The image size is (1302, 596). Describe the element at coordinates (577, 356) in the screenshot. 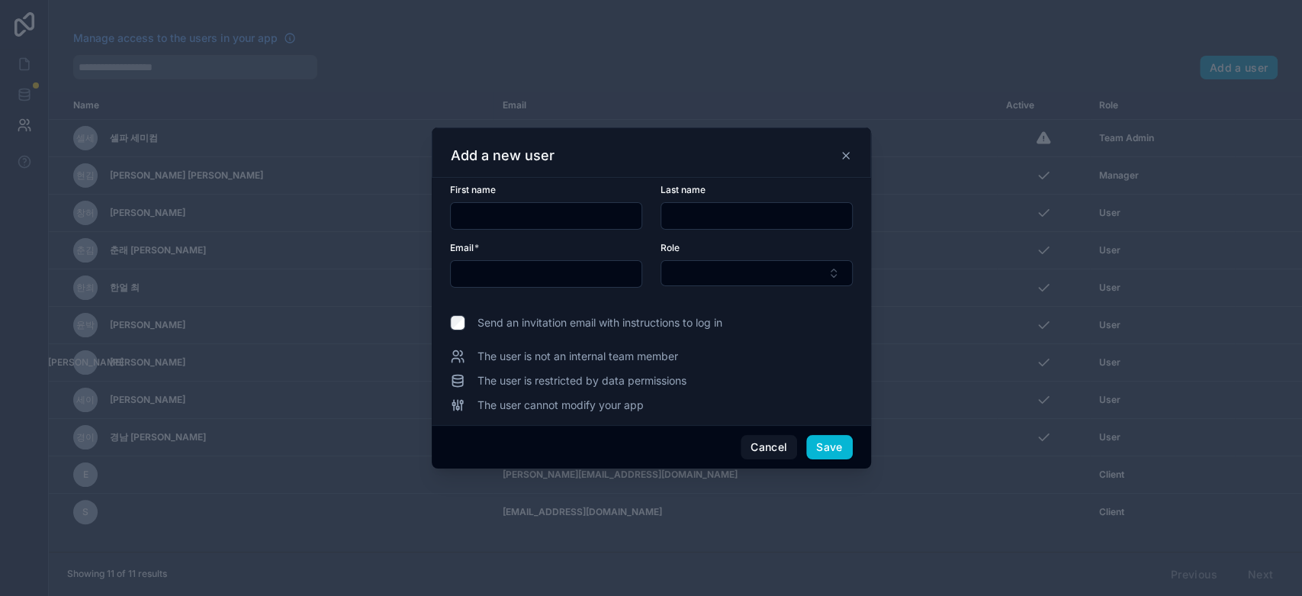

I see `span: The user is not an internal team member` at that location.